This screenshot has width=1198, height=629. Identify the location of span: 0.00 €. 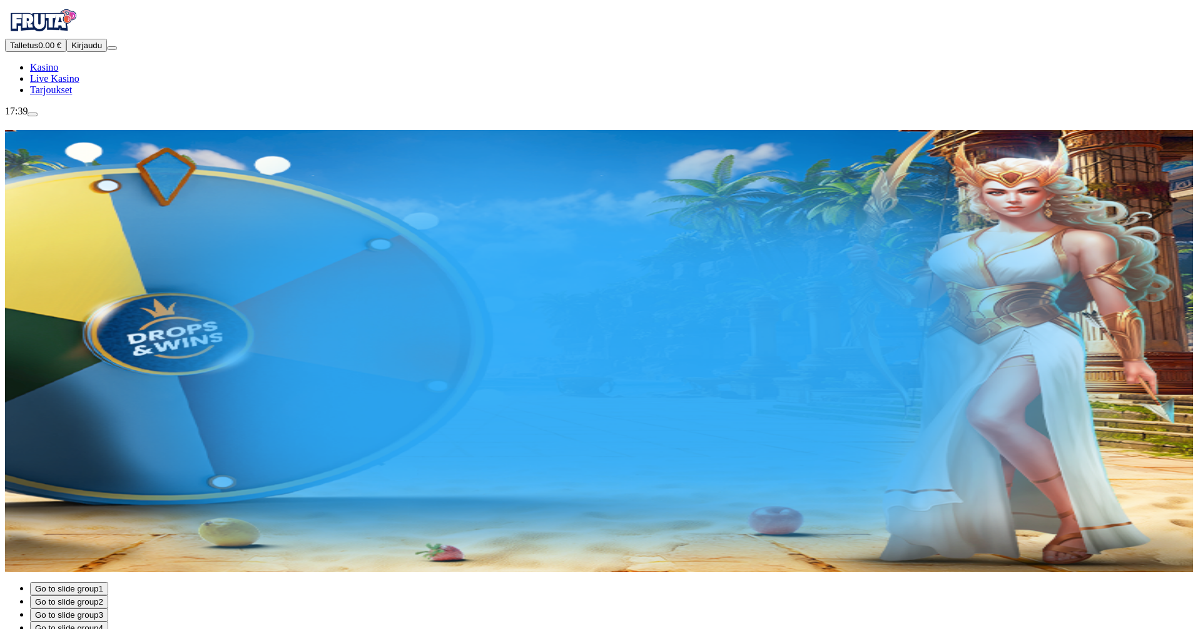
(49, 45).